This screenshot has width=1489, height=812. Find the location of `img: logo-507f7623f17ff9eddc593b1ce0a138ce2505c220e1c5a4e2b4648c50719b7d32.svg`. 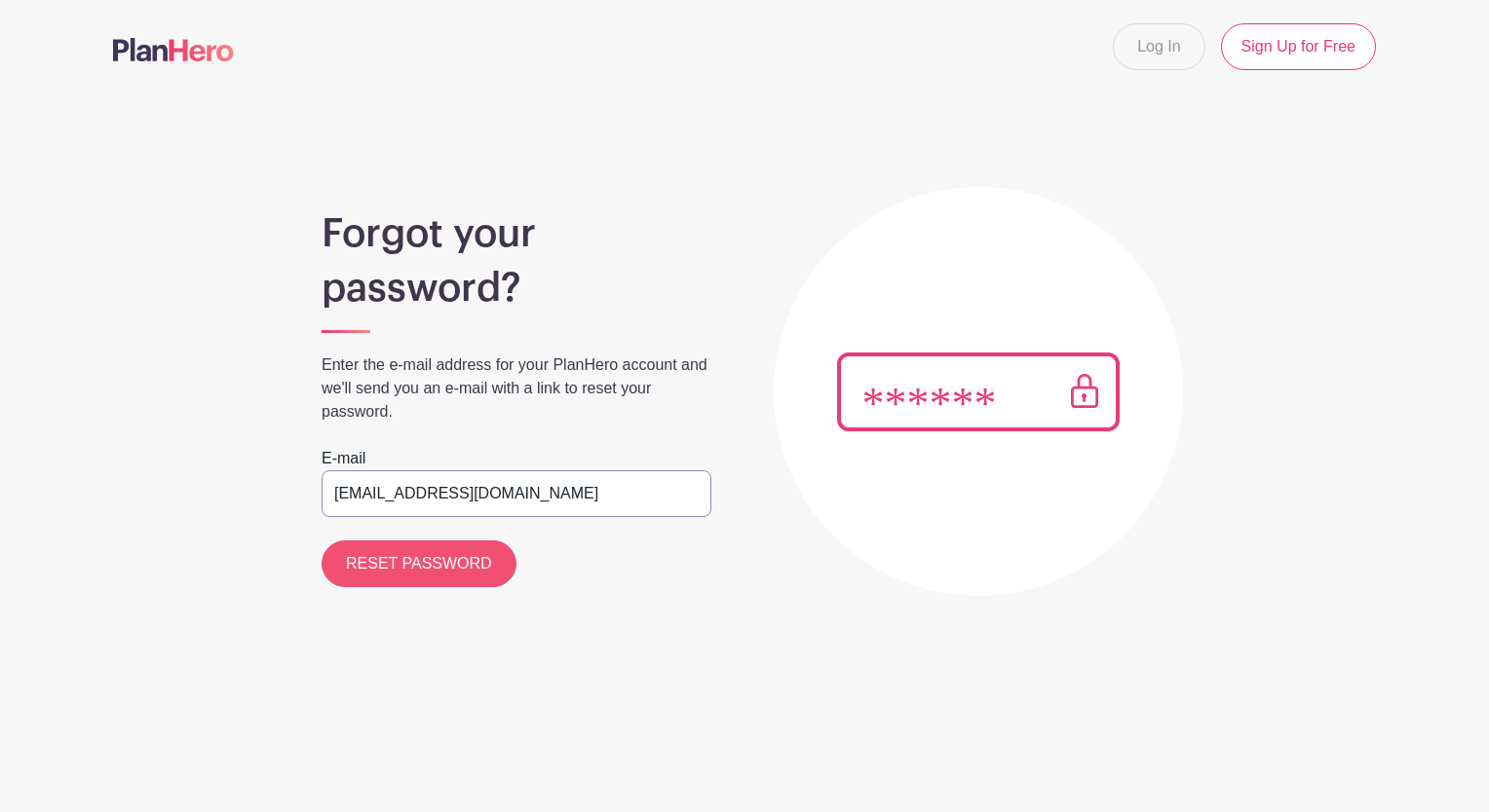

img: logo-507f7623f17ff9eddc593b1ce0a138ce2505c220e1c5a4e2b4648c50719b7d32.svg is located at coordinates (174, 50).